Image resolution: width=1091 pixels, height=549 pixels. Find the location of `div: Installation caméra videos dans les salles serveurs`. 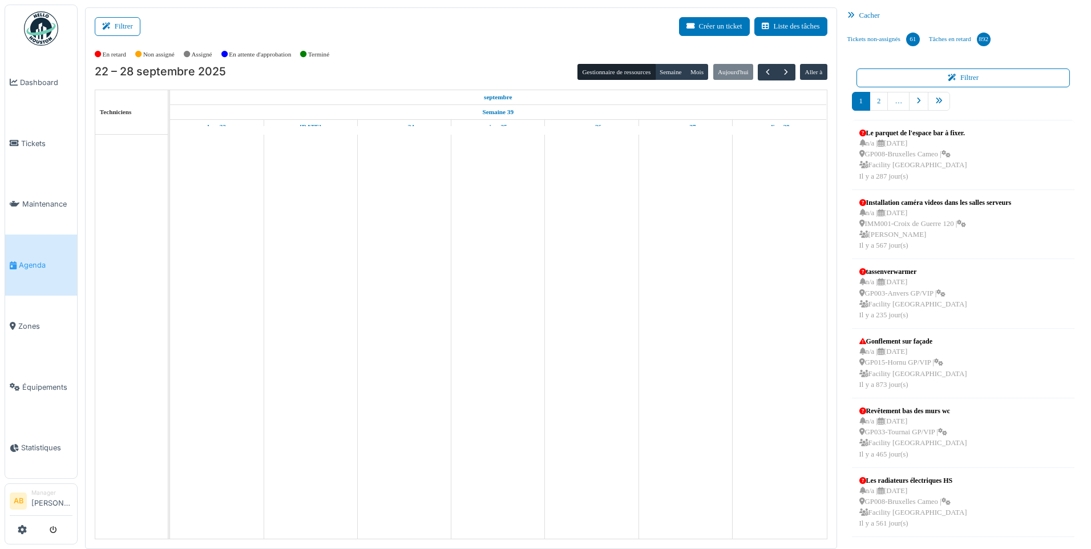

div: Installation caméra videos dans les salles serveurs is located at coordinates (935, 203).